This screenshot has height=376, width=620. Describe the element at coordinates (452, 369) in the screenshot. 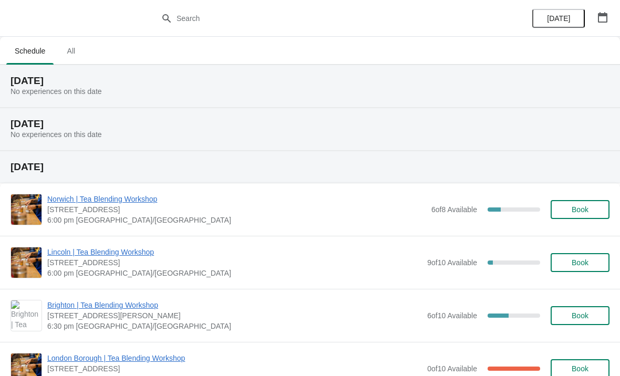

I see `span: 0 of 10 Available` at that location.